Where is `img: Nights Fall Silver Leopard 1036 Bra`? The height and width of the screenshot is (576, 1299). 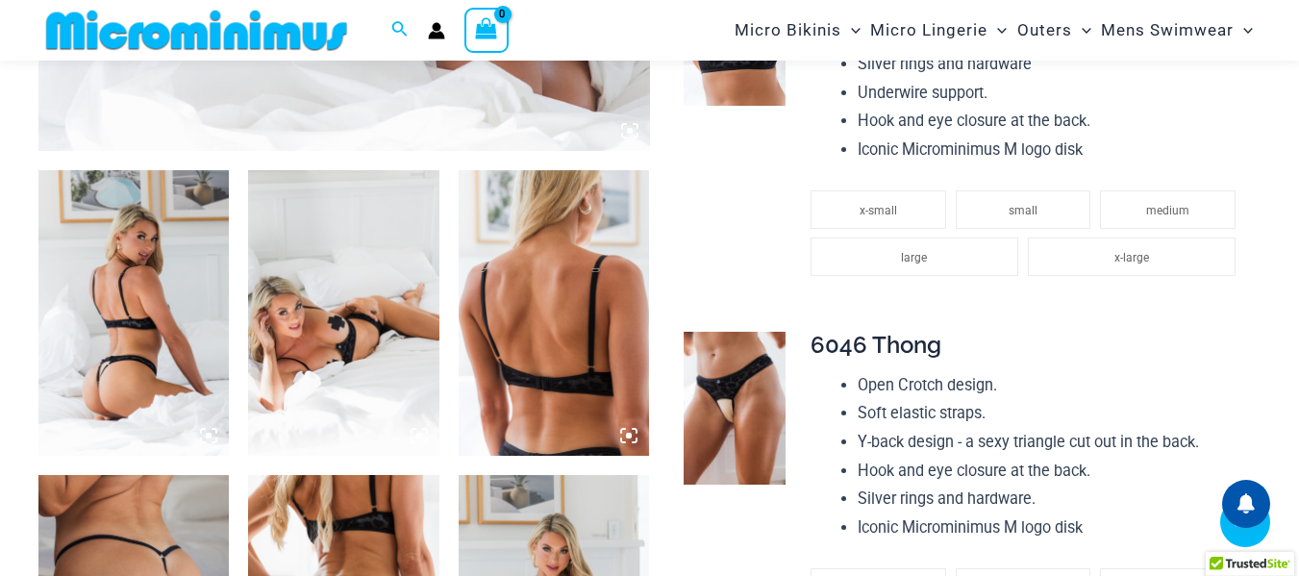
img: Nights Fall Silver Leopard 1036 Bra is located at coordinates (554, 313).